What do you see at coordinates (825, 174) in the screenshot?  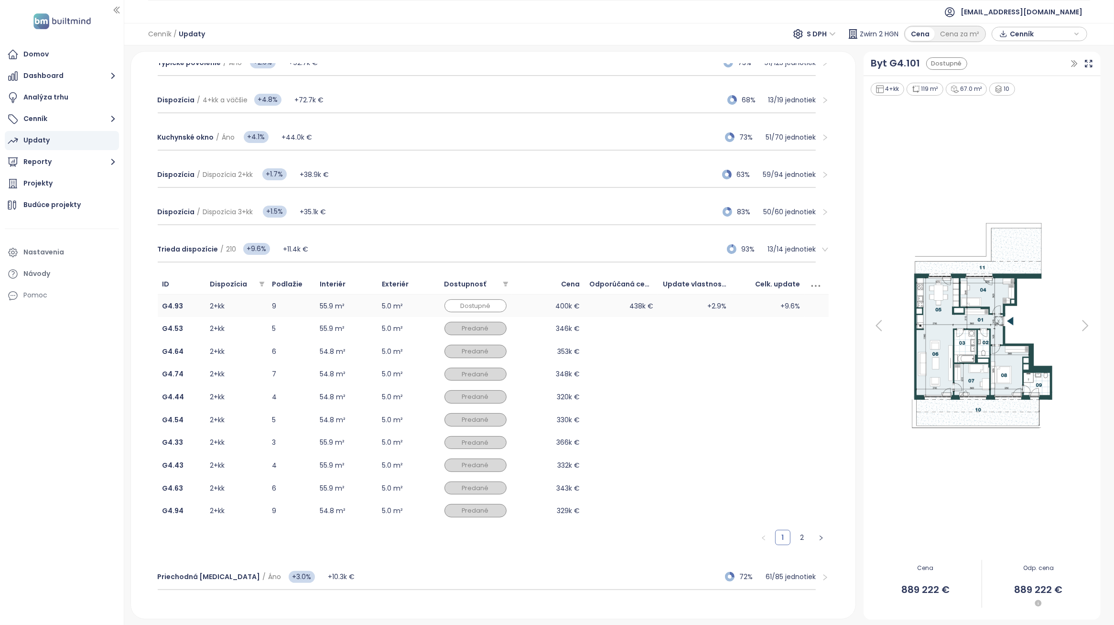 I see `span: right` at bounding box center [825, 174].